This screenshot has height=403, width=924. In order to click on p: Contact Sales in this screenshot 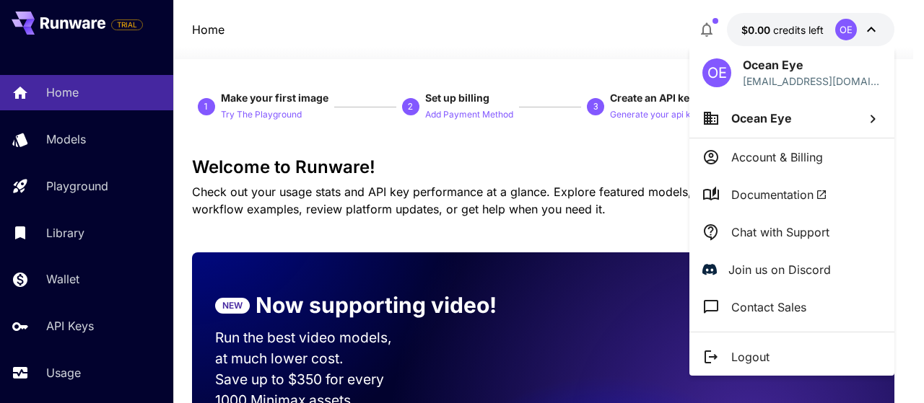, I will do `click(769, 307)`.